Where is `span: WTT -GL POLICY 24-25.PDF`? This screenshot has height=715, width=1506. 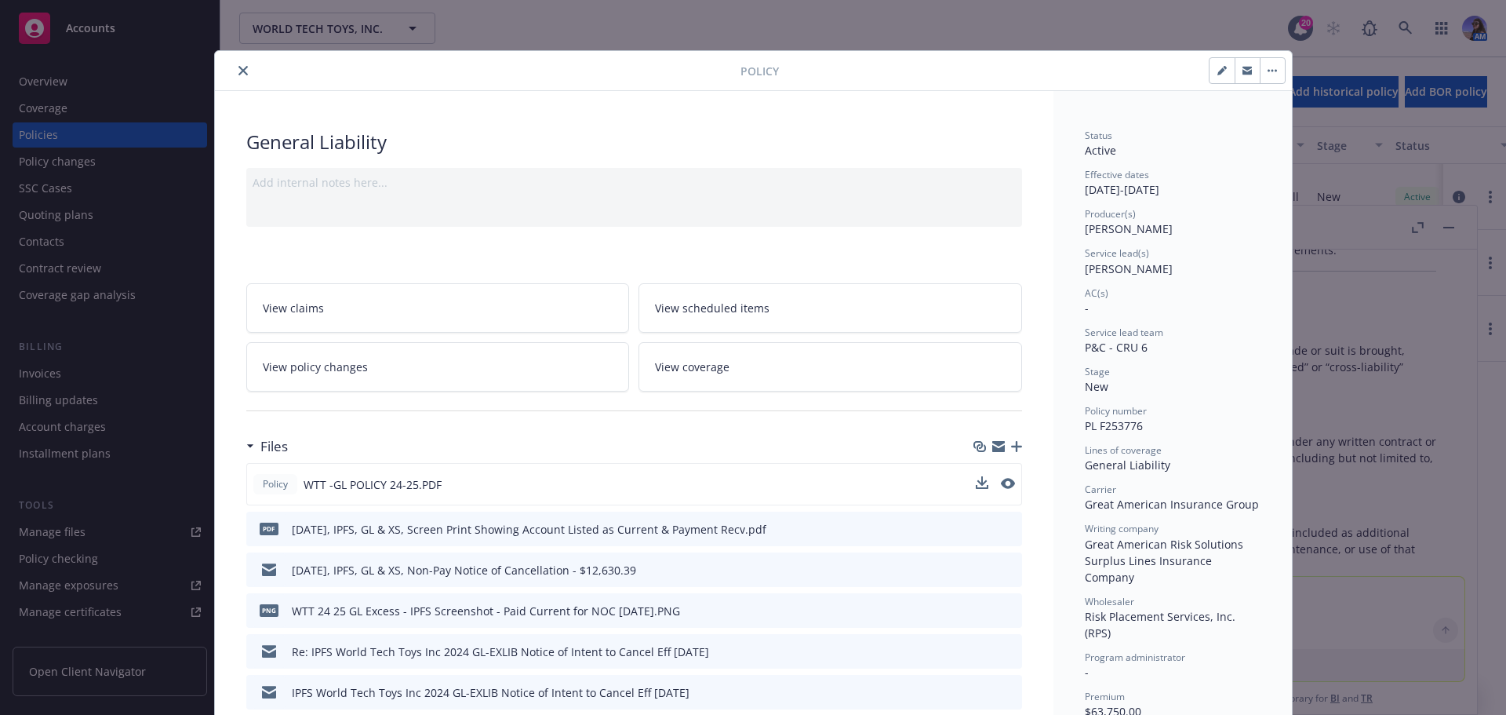 span: WTT -GL POLICY 24-25.PDF is located at coordinates (373, 484).